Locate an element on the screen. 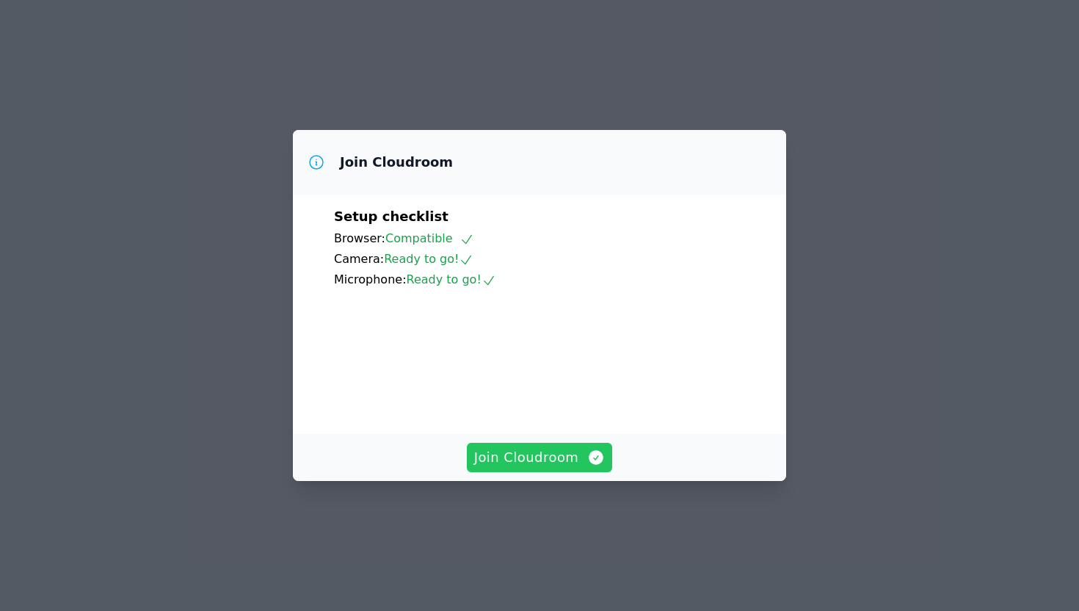 This screenshot has width=1079, height=611. button: Join Cloudroom is located at coordinates (539, 457).